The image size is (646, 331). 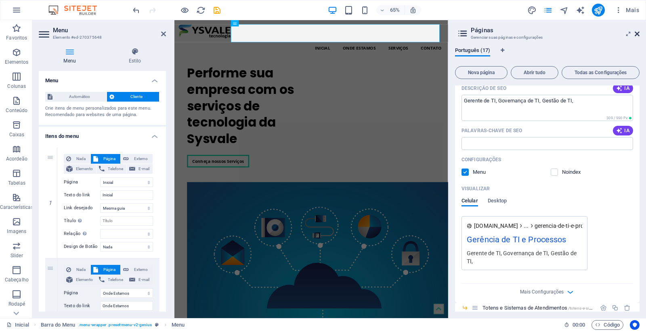 What do you see at coordinates (481, 73) in the screenshot?
I see `span: Nova página` at bounding box center [481, 73].